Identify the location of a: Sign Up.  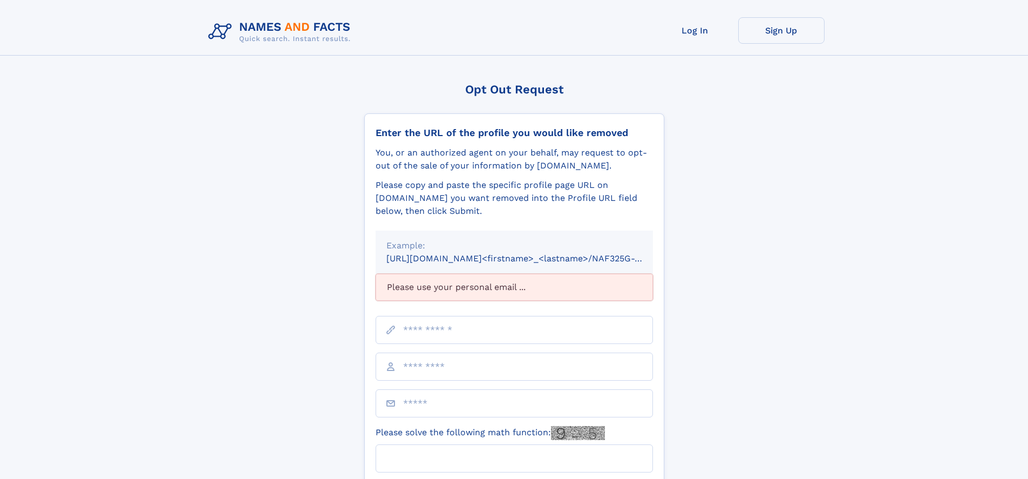
(782, 30).